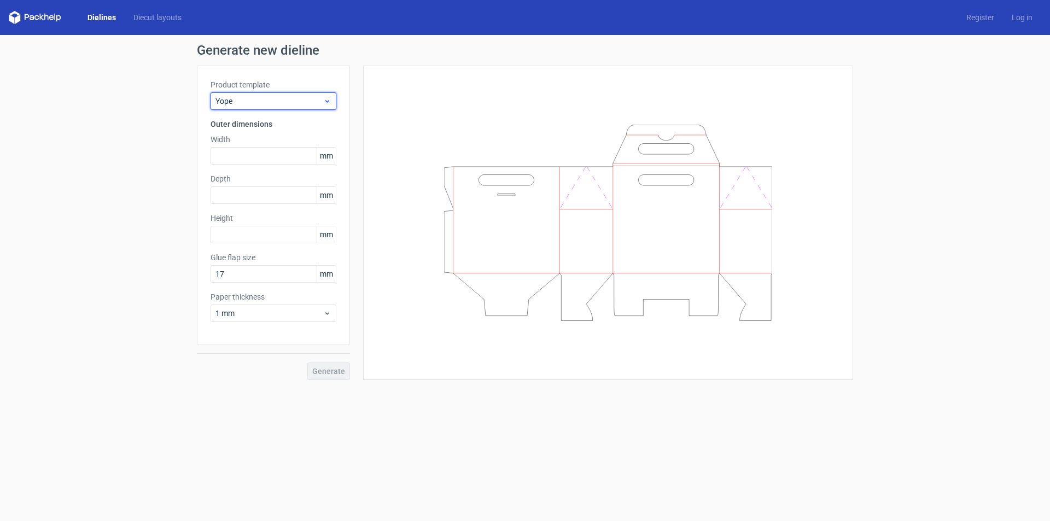  Describe the element at coordinates (1022, 18) in the screenshot. I see `a: Log in` at that location.